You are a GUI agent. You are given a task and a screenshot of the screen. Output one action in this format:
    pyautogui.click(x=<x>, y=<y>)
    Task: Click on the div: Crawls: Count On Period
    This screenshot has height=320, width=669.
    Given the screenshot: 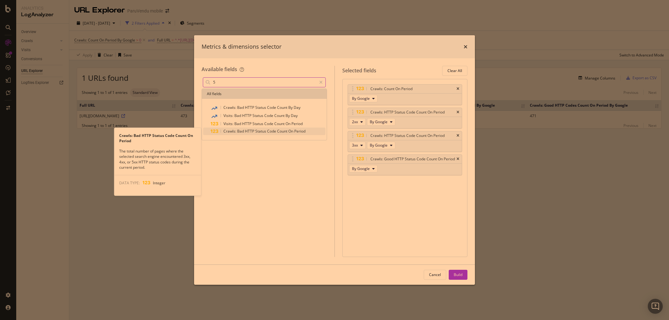 What is the action you would take?
    pyautogui.click(x=391, y=89)
    